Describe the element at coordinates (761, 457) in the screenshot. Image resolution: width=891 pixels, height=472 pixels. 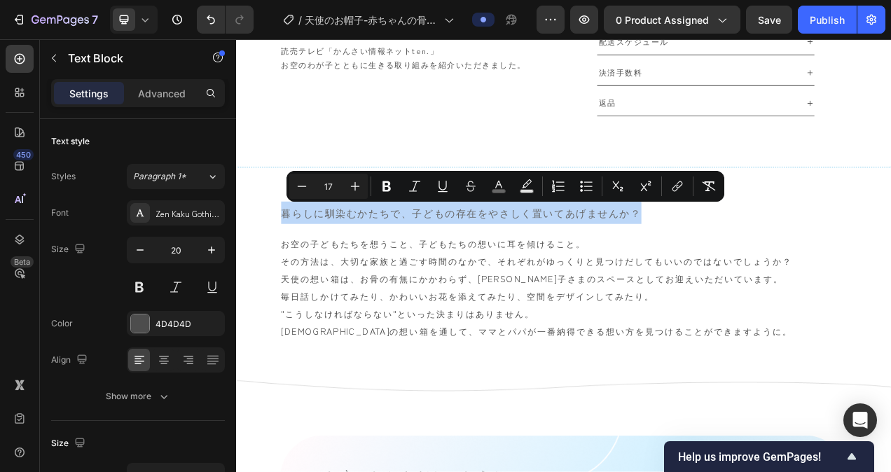
I see `span: Help us improve GemPages!` at that location.